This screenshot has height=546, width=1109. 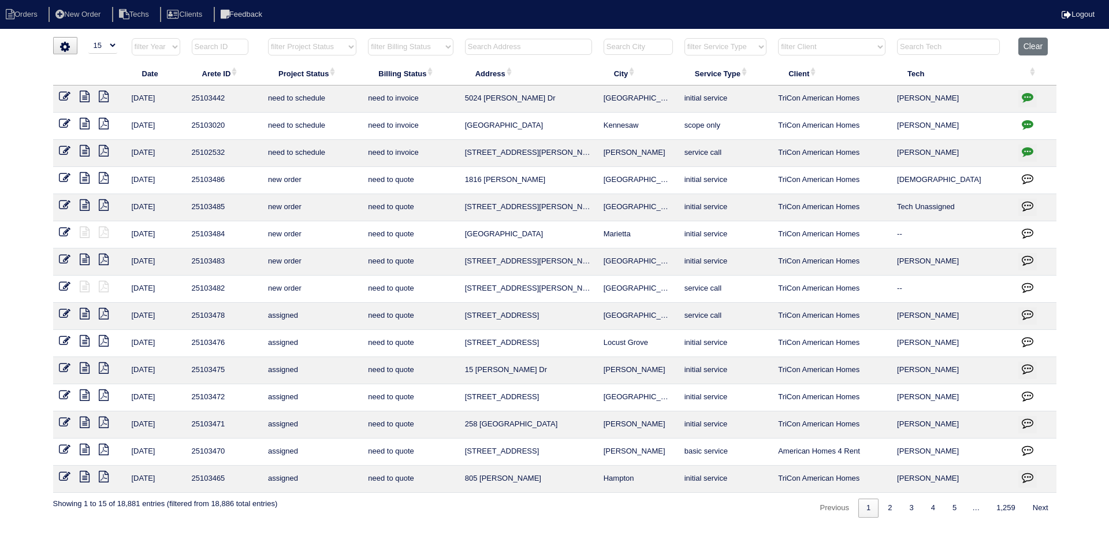 What do you see at coordinates (638, 479) in the screenshot?
I see `td: Hampton` at bounding box center [638, 479].